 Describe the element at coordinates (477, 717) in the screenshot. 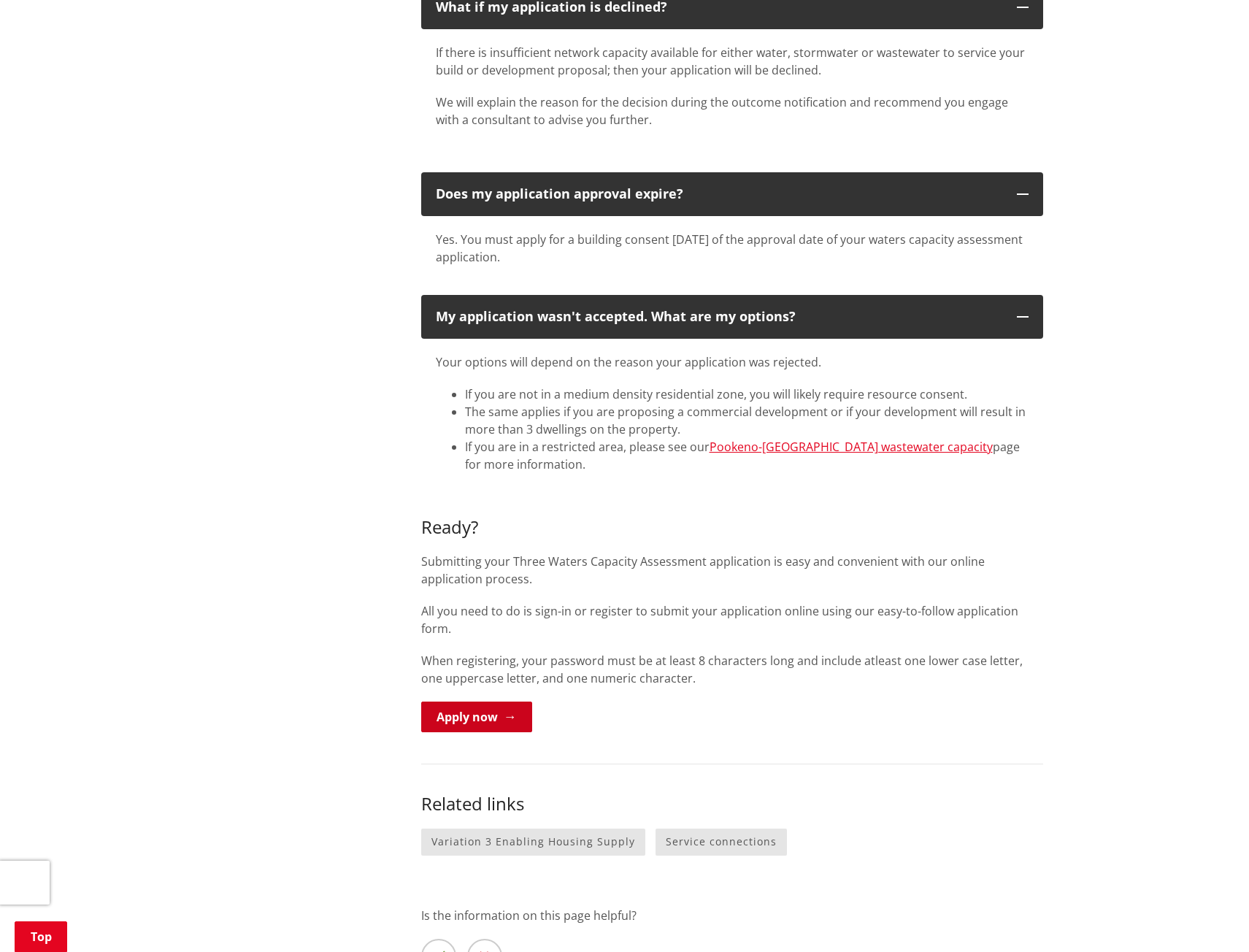

I see `a: Apply now` at that location.